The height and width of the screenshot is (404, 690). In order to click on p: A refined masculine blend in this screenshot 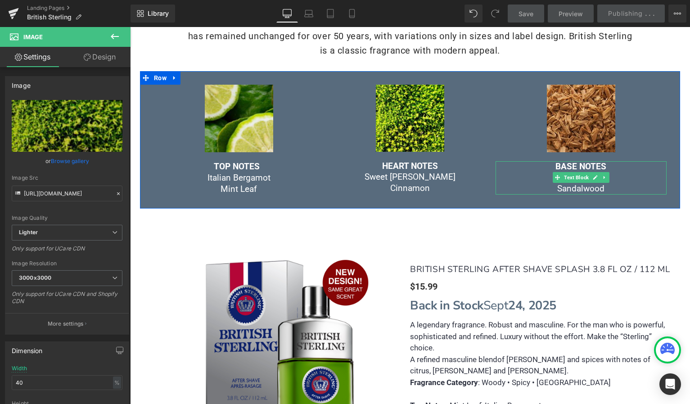, I will do `click(411, 338)`.